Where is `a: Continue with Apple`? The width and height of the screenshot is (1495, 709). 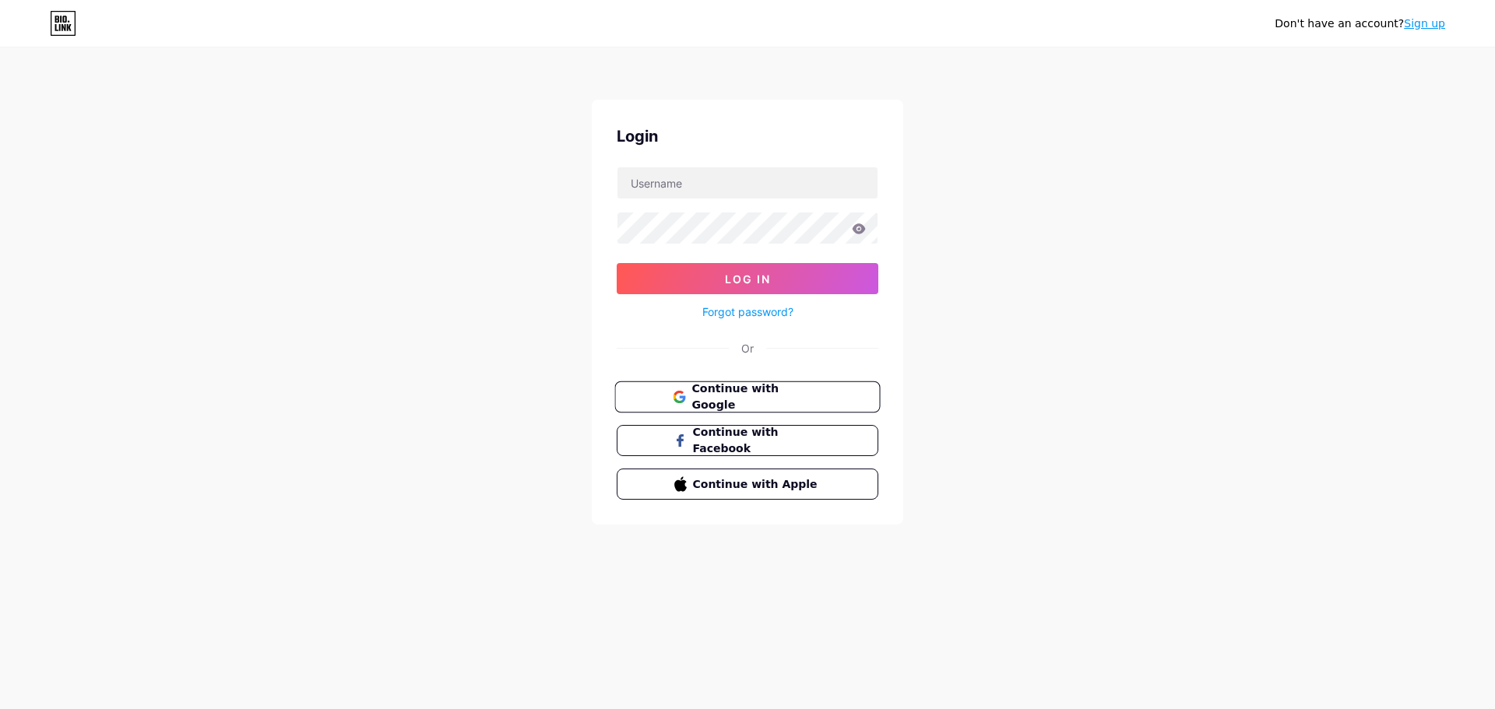 a: Continue with Apple is located at coordinates (748, 484).